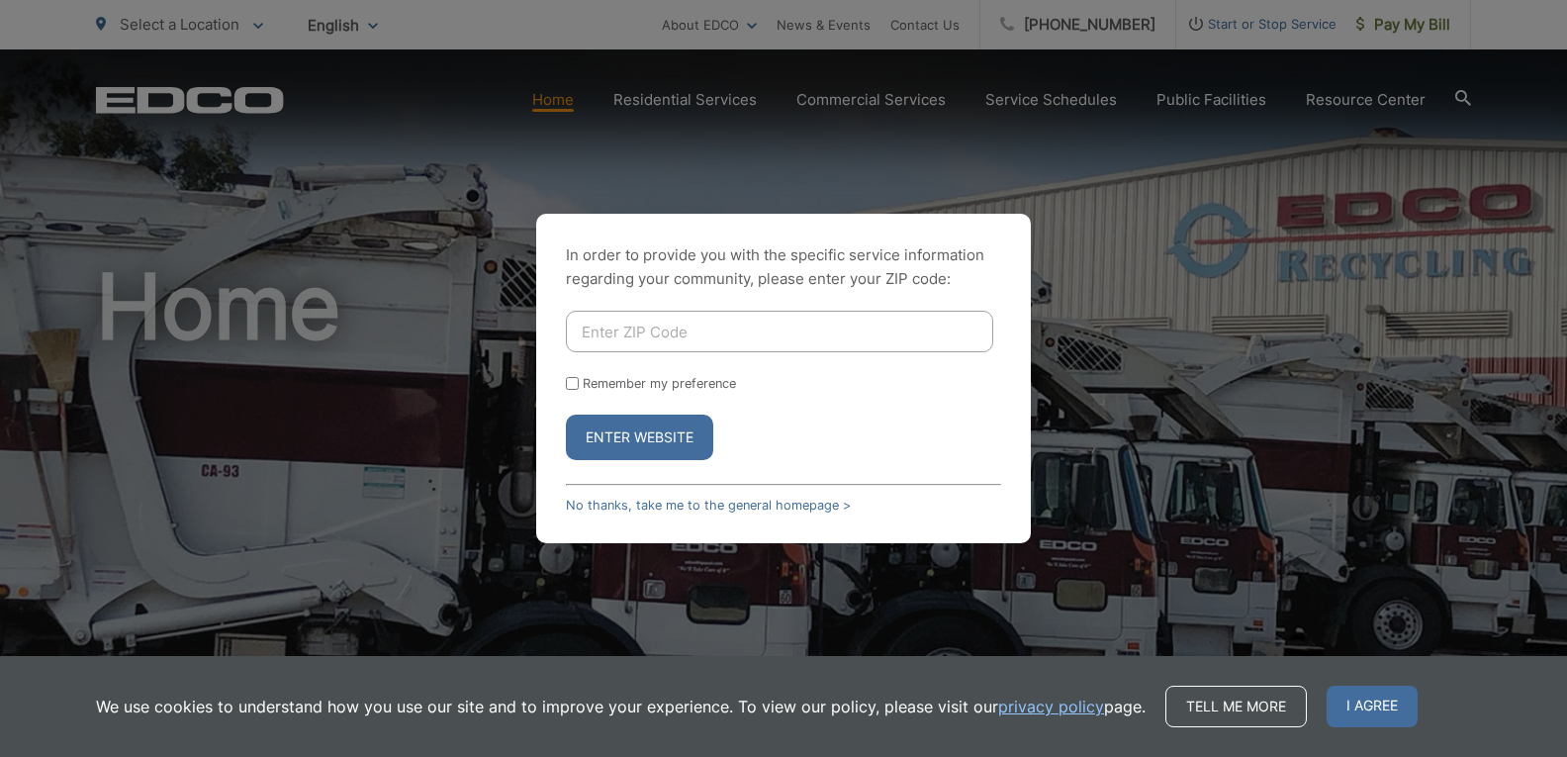 The height and width of the screenshot is (757, 1567). Describe the element at coordinates (620, 706) in the screenshot. I see `p: We use cookies to understand how you use our site and to improve your experience. To view our pol...` at that location.